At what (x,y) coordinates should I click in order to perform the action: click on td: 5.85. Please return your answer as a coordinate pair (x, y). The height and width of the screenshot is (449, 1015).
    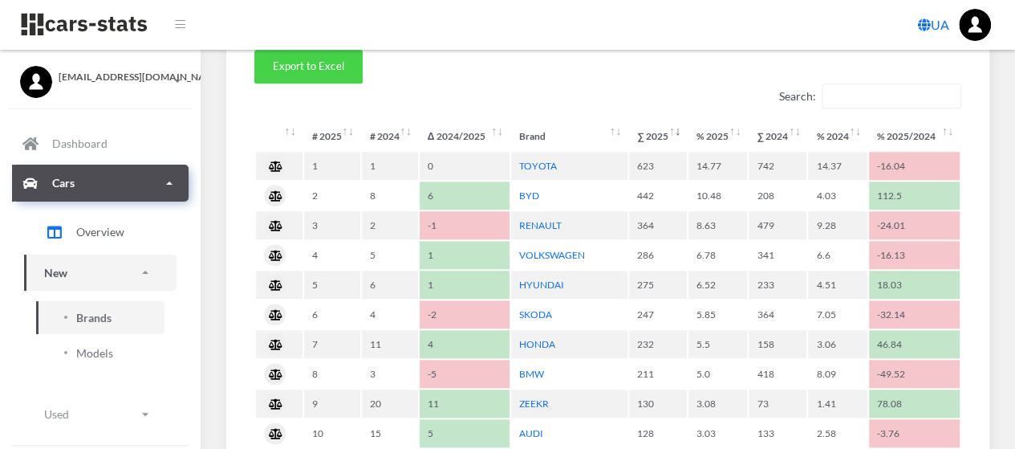
    Looking at the image, I should click on (717, 314).